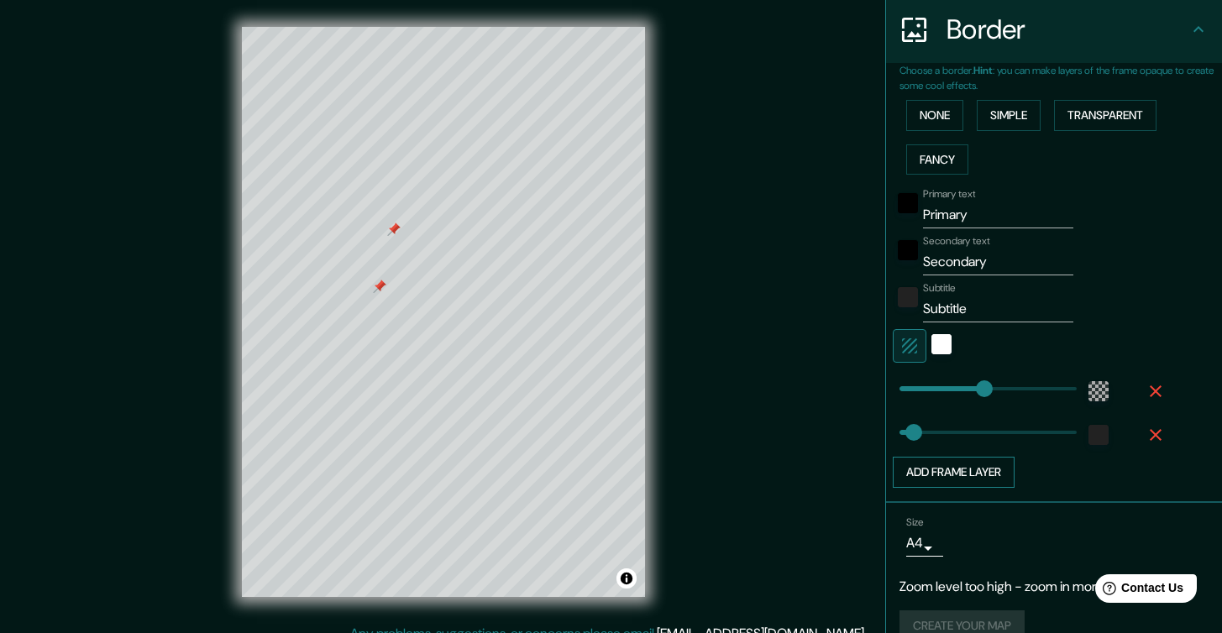  Describe the element at coordinates (1099, 392) in the screenshot. I see `button: color-55555544` at that location.